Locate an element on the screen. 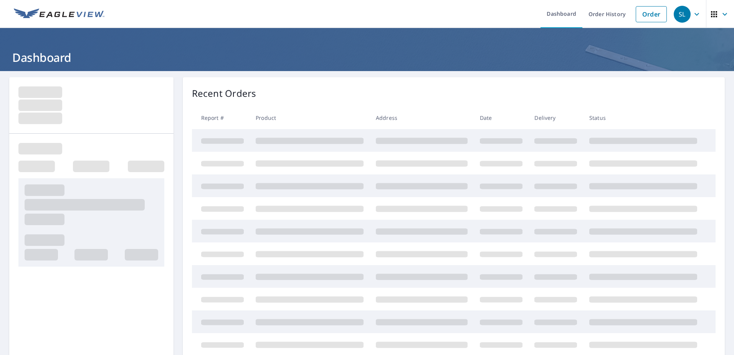  th: Delivery is located at coordinates (555, 117).